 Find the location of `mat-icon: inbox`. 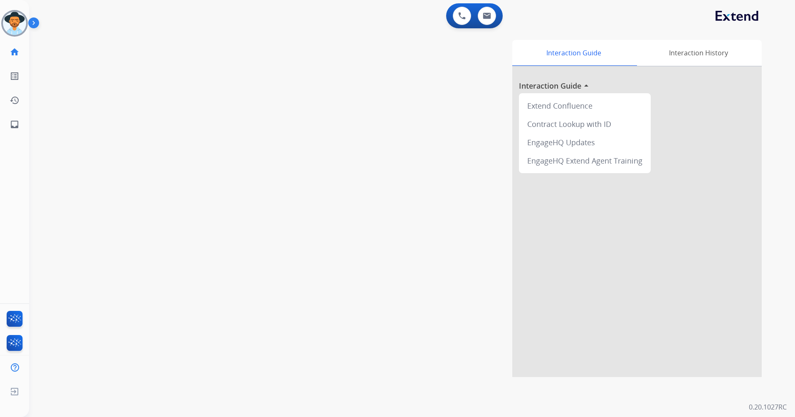

mat-icon: inbox is located at coordinates (15, 124).